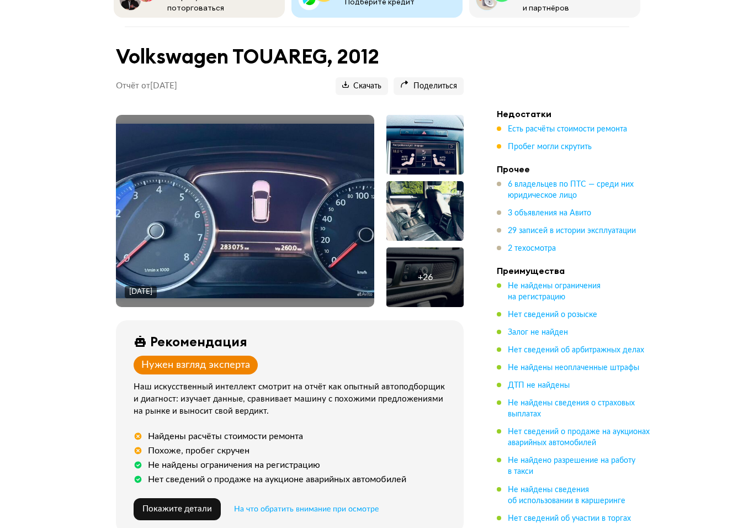 The height and width of the screenshot is (528, 754). Describe the element at coordinates (550, 214) in the screenshot. I see `span: 3 объявления на Авито` at that location.